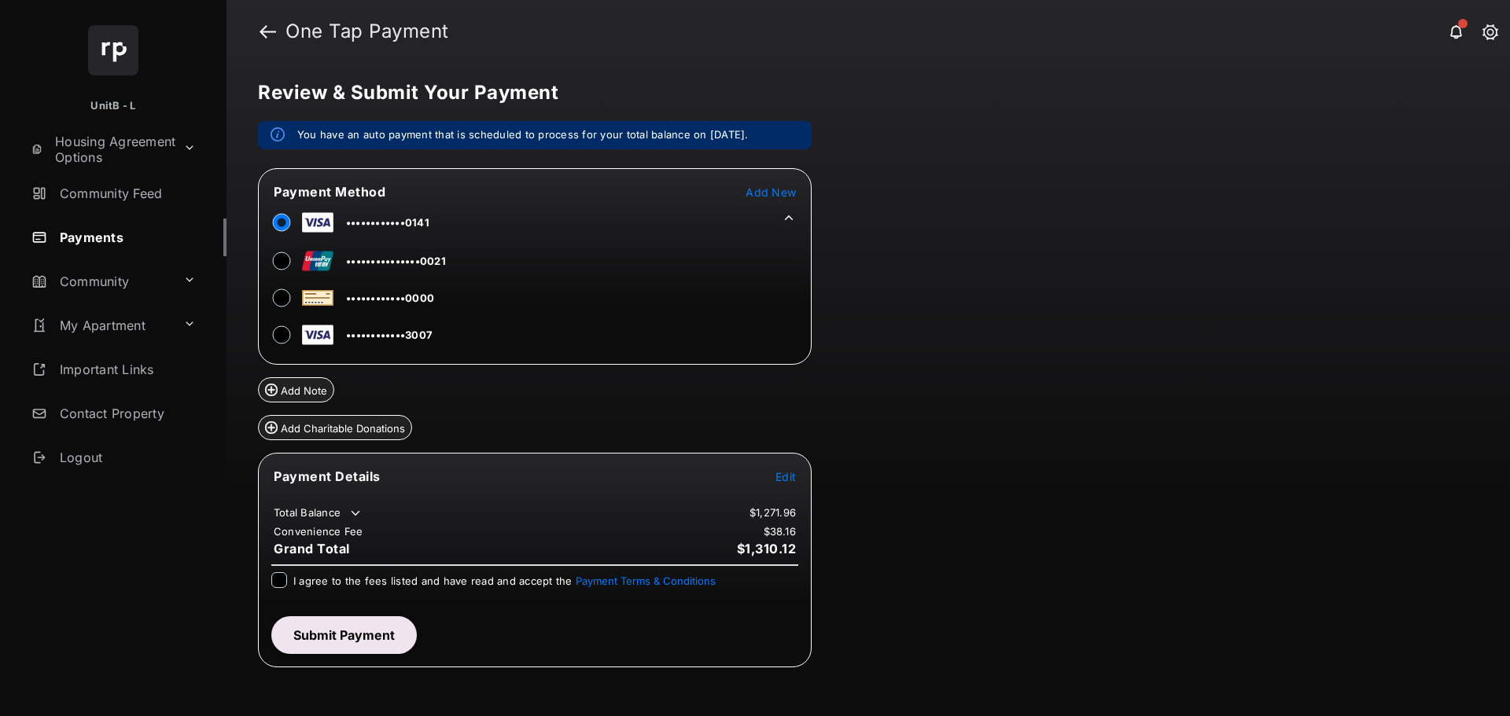  Describe the element at coordinates (329, 192) in the screenshot. I see `span: Payment Method` at that location.